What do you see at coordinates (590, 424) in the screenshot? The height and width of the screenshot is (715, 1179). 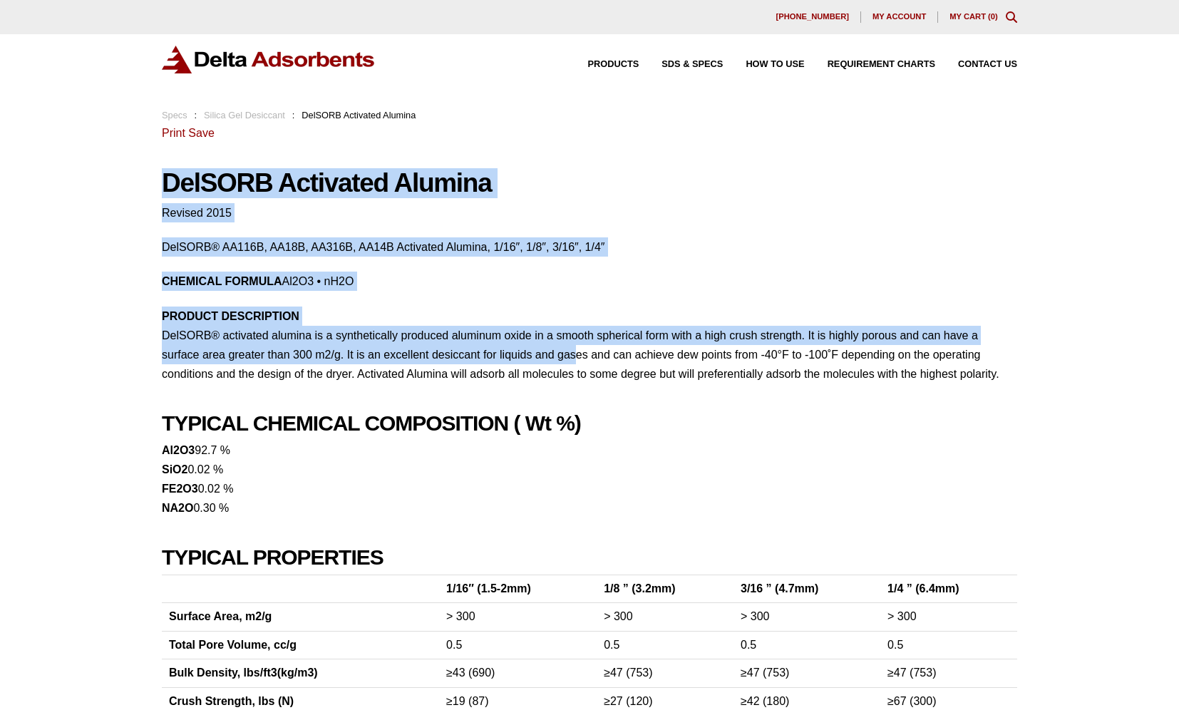 I see `h2: TYPICAL CHEMICAL COMPOSITION ( Wt %)` at bounding box center [590, 424].